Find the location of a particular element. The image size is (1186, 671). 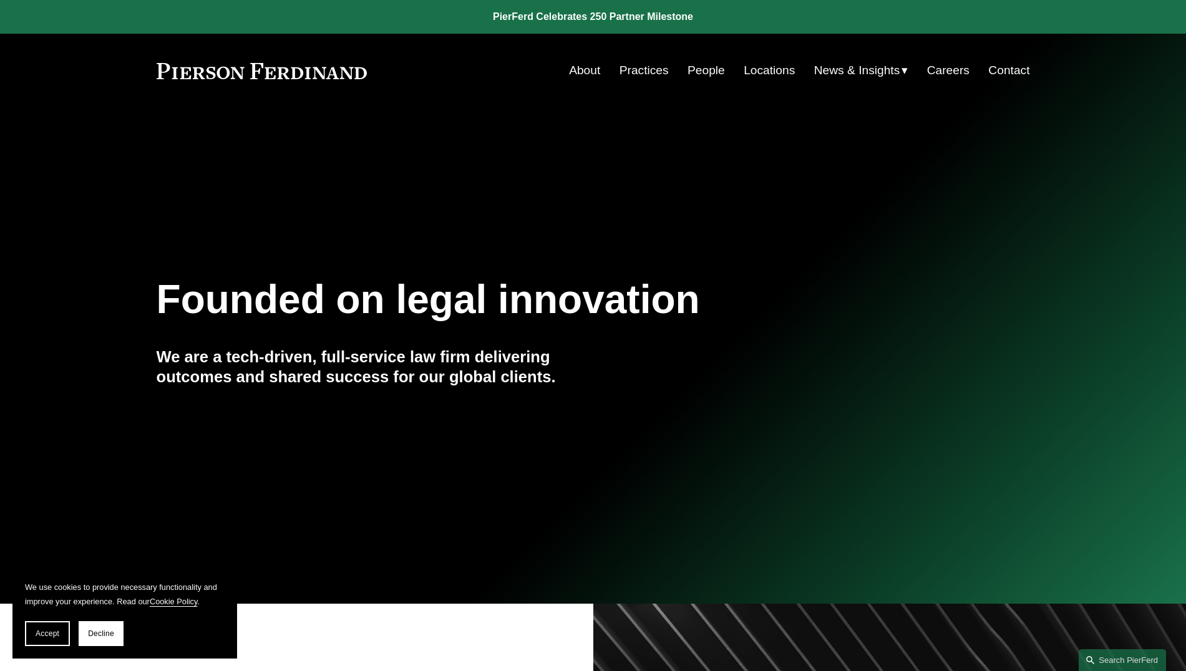

a: Cookie Policy is located at coordinates (173, 601).